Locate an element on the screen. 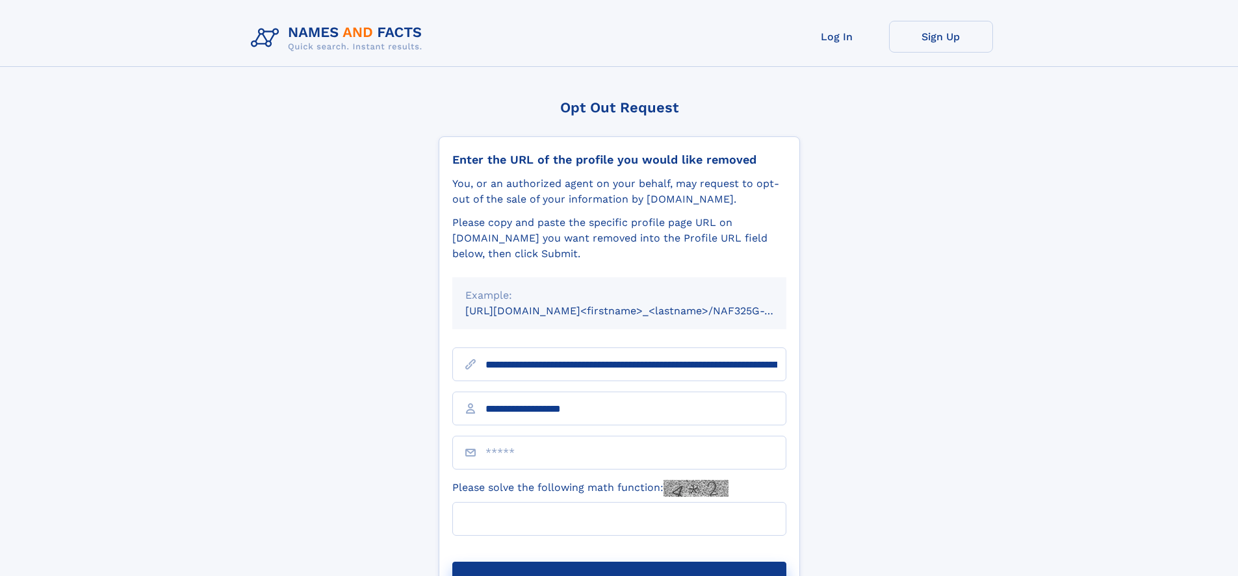 This screenshot has height=576, width=1238. div: You, or an authorized agent on your behalf, may request to opt-out of the sale of your informatio... is located at coordinates (619, 192).